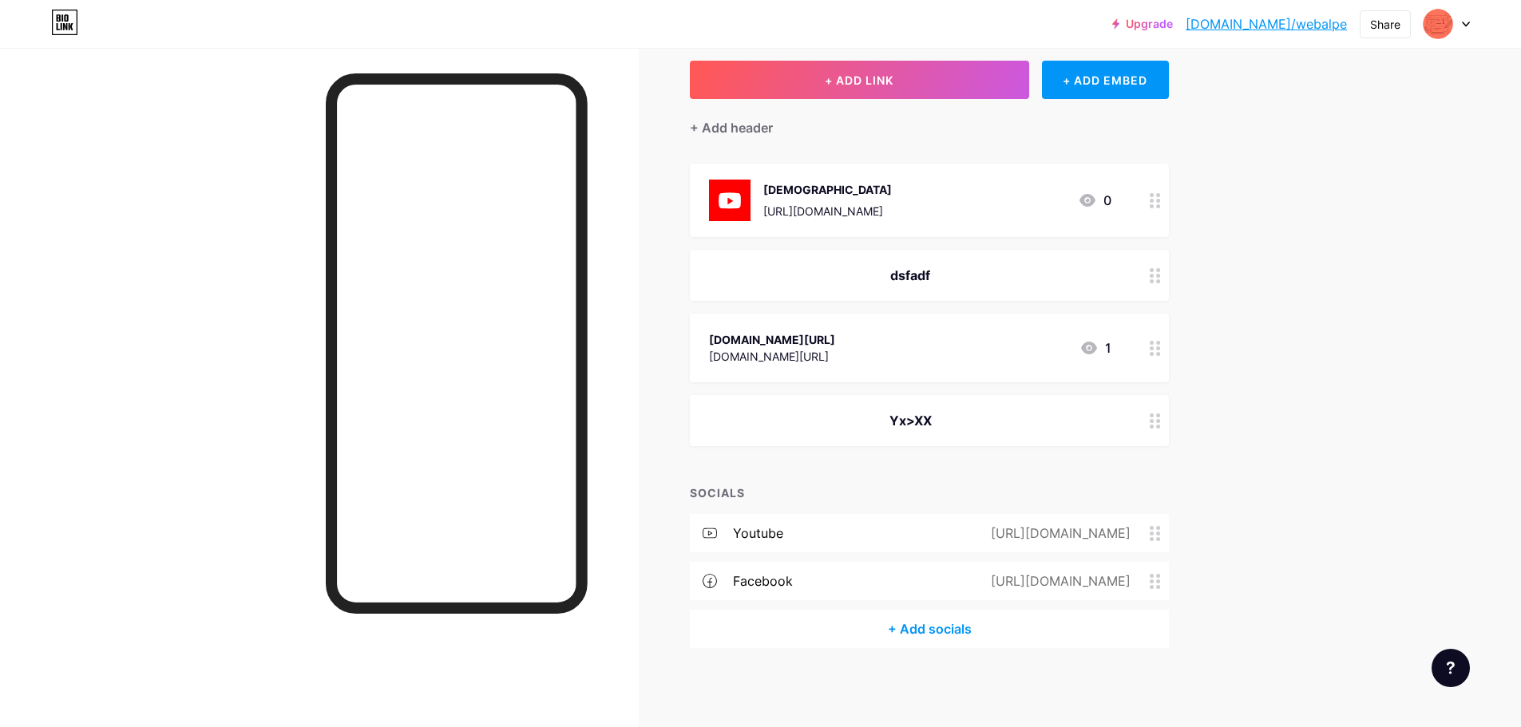  I want to click on img: webalpe, so click(1438, 24).